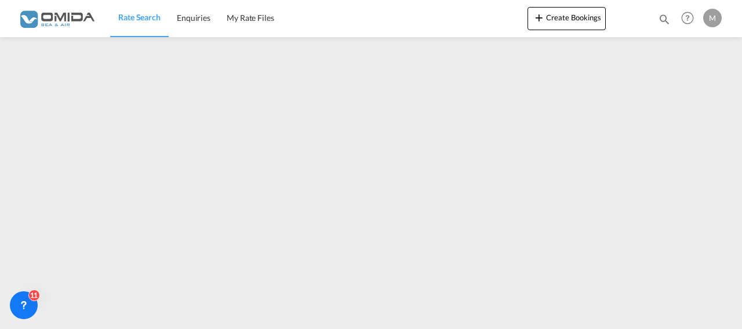 This screenshot has width=742, height=329. I want to click on md-icon: icon-plus 400-fg, so click(539, 17).